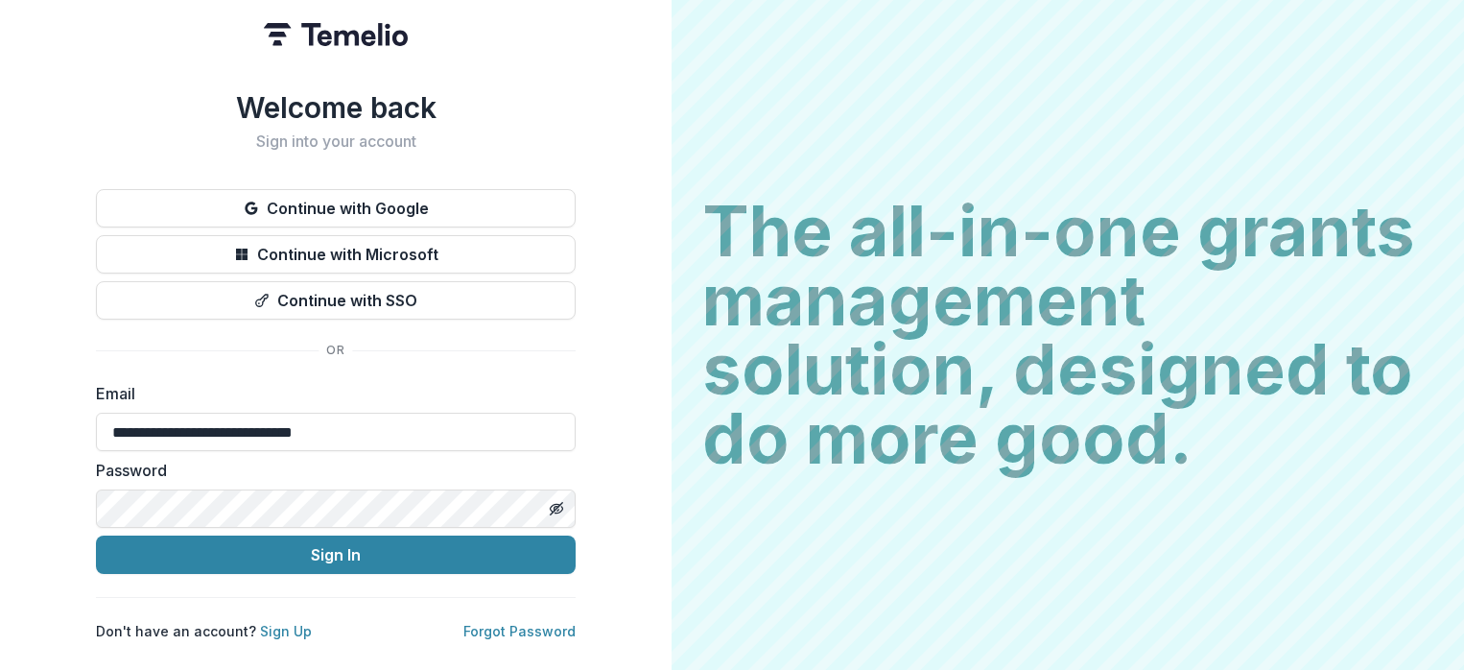  What do you see at coordinates (330, 393) in the screenshot?
I see `label: Email` at bounding box center [330, 393].